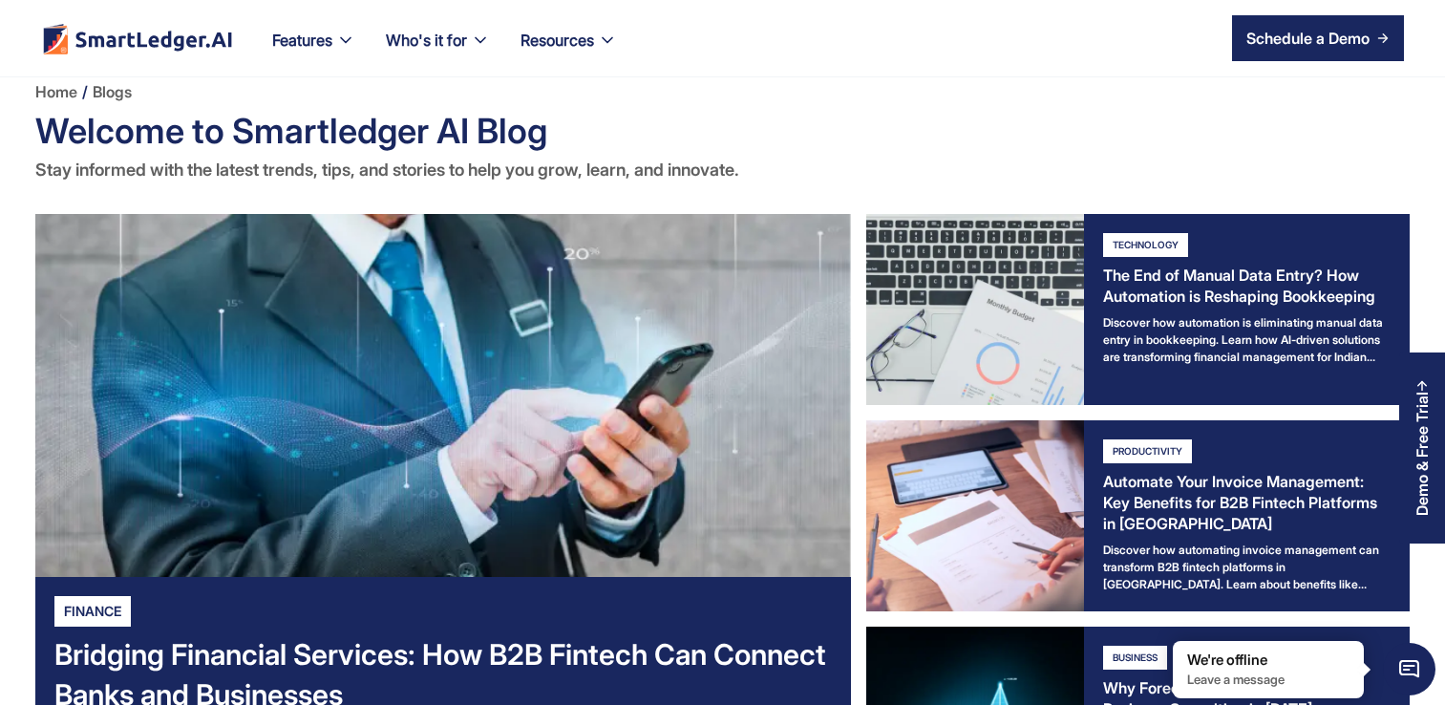 The width and height of the screenshot is (1445, 705). I want to click on div: Stay informed with the latest trends, tips, and stories to help you grow, learn, and innovate., so click(723, 170).